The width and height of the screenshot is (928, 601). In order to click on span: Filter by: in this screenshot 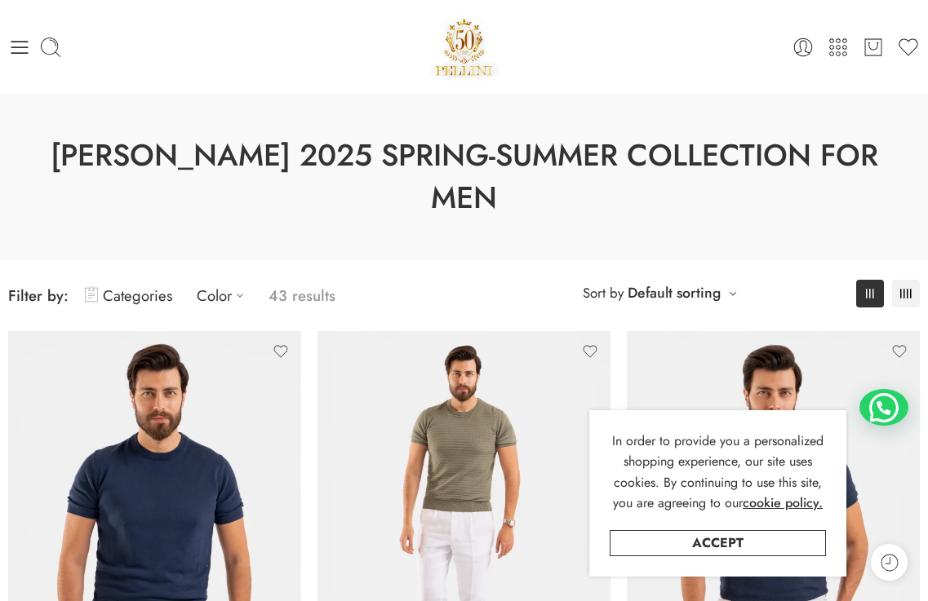, I will do `click(38, 295)`.